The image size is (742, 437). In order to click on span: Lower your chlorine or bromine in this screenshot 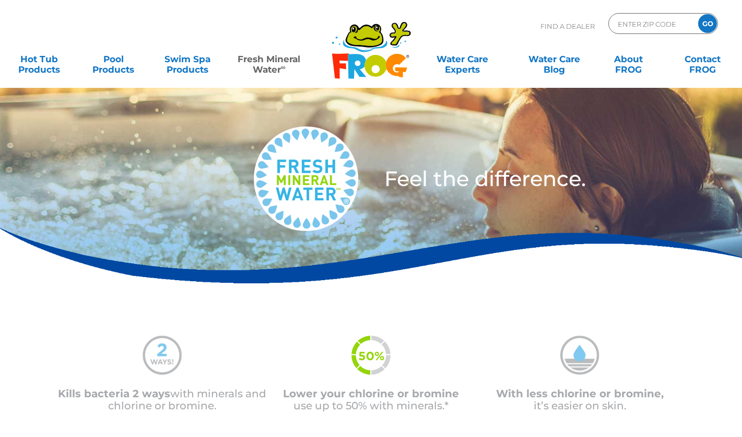, I will do `click(371, 393)`.